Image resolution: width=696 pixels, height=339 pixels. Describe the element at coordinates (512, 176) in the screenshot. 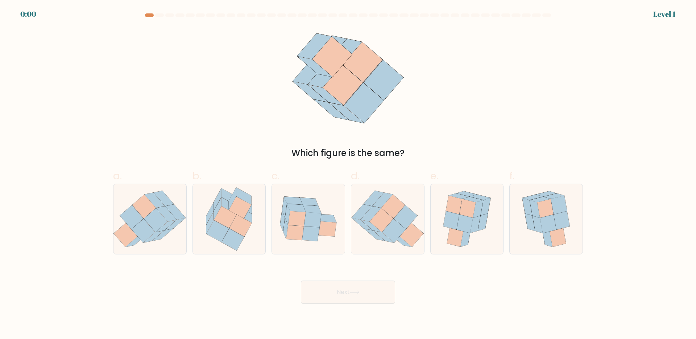

I see `span: f.` at that location.